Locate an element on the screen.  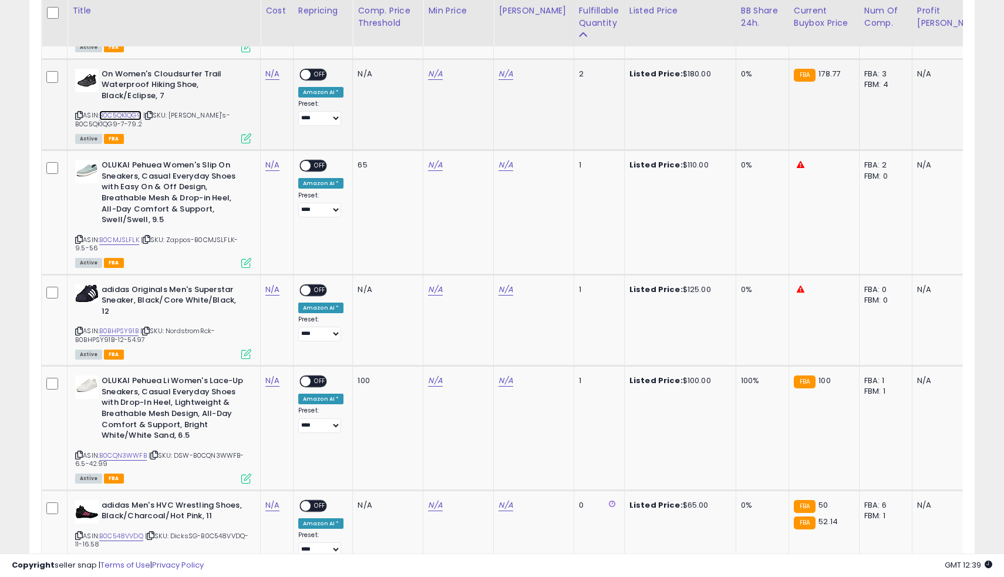
div: $180.00 is located at coordinates (678, 74).